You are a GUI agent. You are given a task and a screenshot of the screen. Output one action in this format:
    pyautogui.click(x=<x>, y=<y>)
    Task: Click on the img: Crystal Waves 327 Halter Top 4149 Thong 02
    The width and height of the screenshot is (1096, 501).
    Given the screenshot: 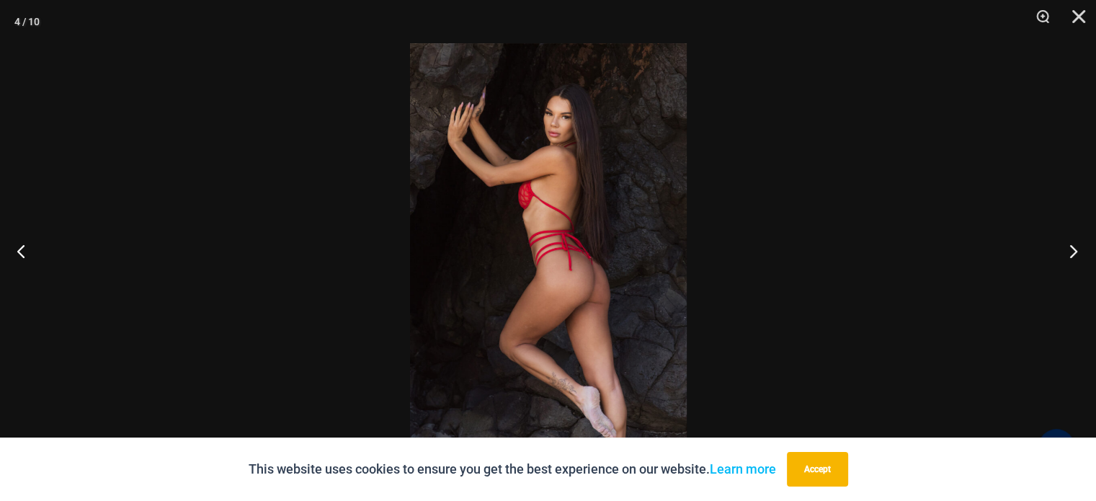 What is the action you would take?
    pyautogui.click(x=548, y=250)
    